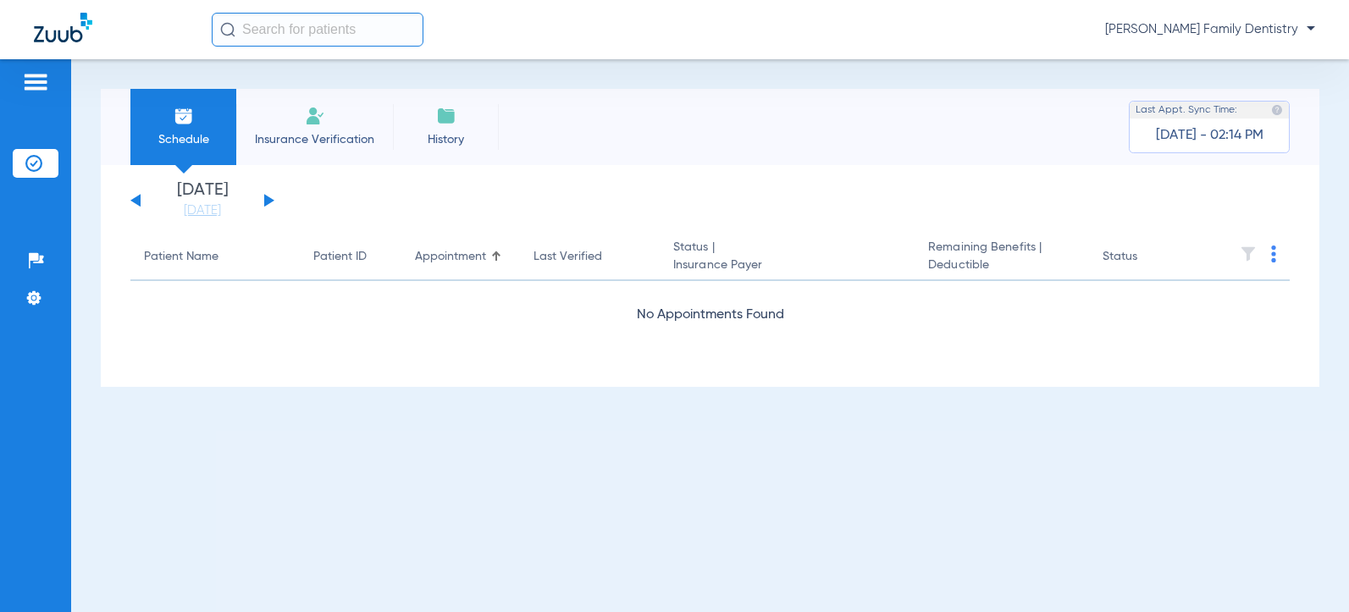 This screenshot has height=612, width=1349. Describe the element at coordinates (228, 30) in the screenshot. I see `img: Search Icon` at that location.